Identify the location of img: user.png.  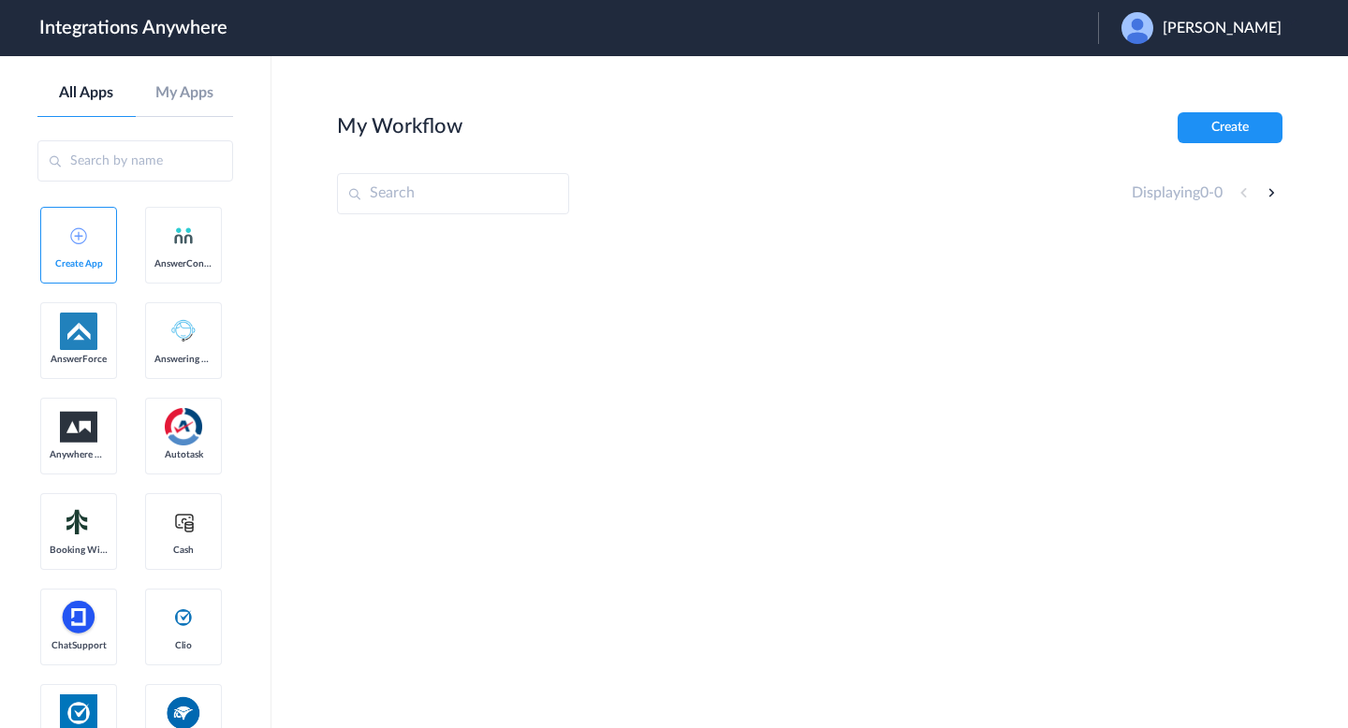
(1137, 28).